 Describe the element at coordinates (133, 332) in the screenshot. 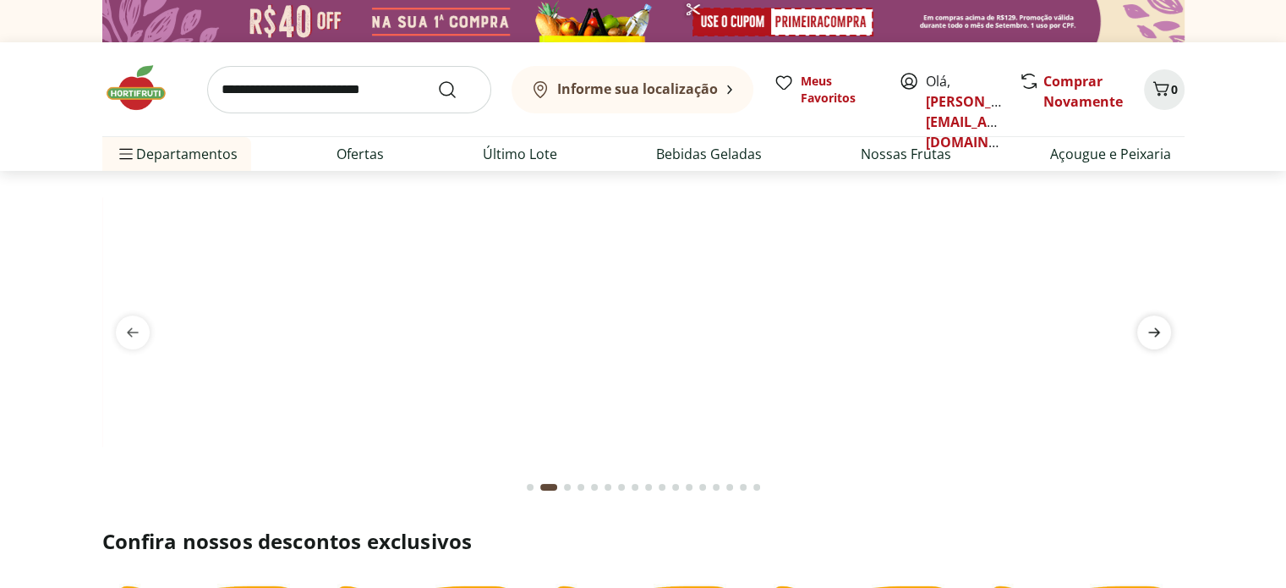

I see `button: previous` at that location.